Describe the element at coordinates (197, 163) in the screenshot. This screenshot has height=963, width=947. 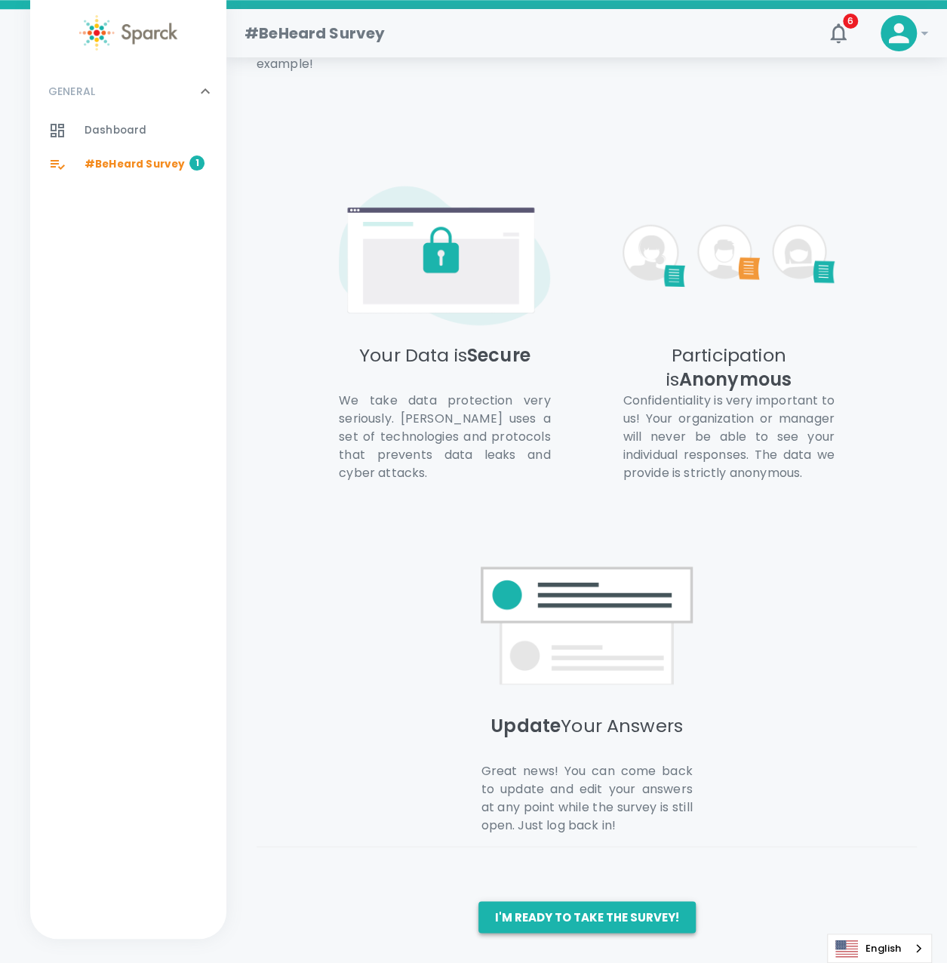
I see `span: 1` at that location.